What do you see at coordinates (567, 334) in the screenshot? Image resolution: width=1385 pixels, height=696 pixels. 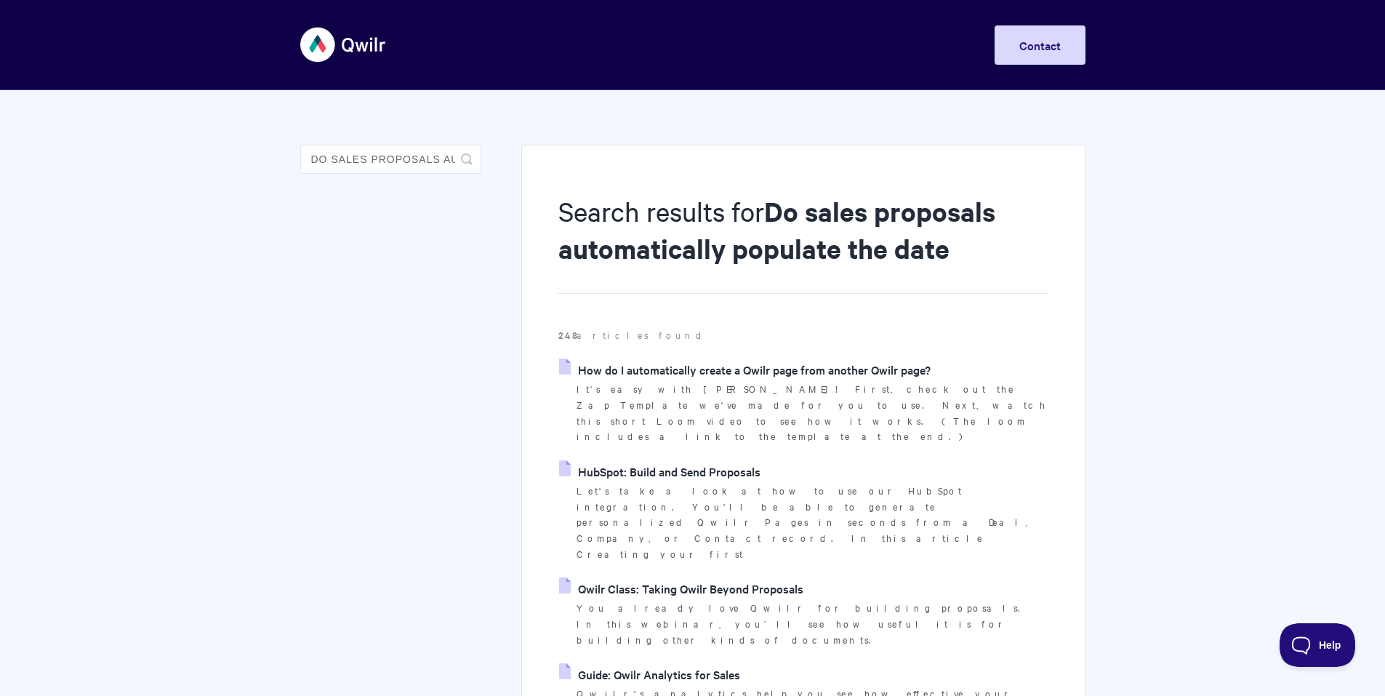 I see `strong: 248` at bounding box center [567, 334].